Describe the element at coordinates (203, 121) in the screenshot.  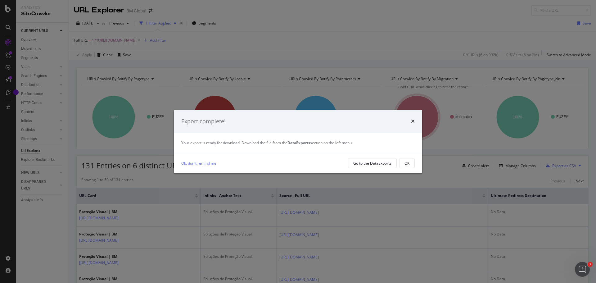
I see `div: Export complete!` at that location.